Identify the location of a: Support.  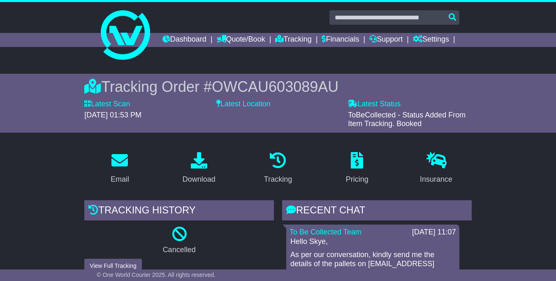
(386, 40).